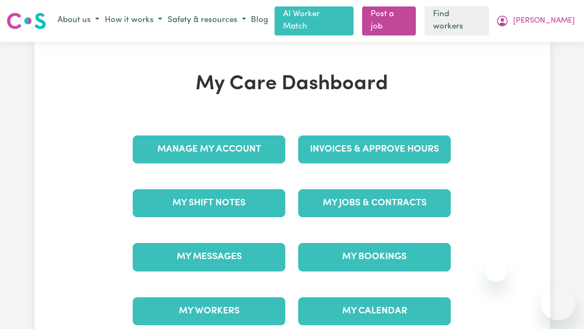 This screenshot has width=584, height=329. What do you see at coordinates (457, 21) in the screenshot?
I see `a: Find workers` at bounding box center [457, 21].